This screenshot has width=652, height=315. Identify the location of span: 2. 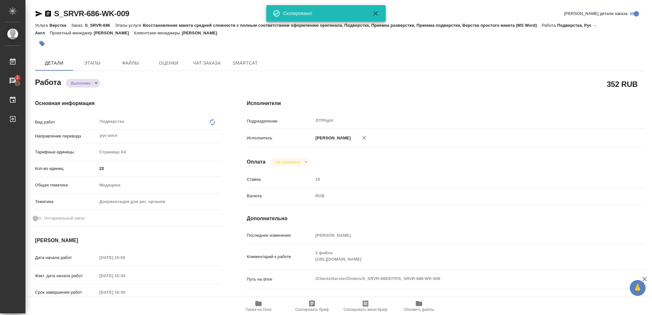
(17, 78).